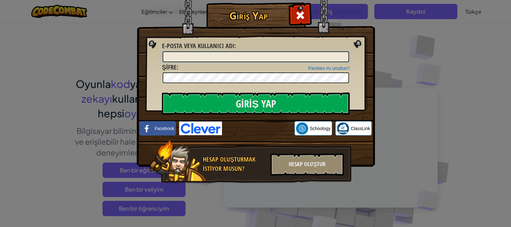 Image resolution: width=511 pixels, height=227 pixels. I want to click on div: Hesap Oluştur, so click(307, 165).